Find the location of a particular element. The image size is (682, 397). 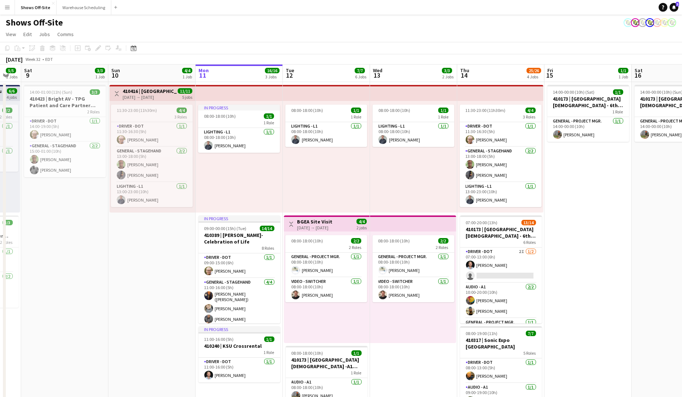

span: 14:00-01:00 (11h) (Sun) is located at coordinates (51, 92).